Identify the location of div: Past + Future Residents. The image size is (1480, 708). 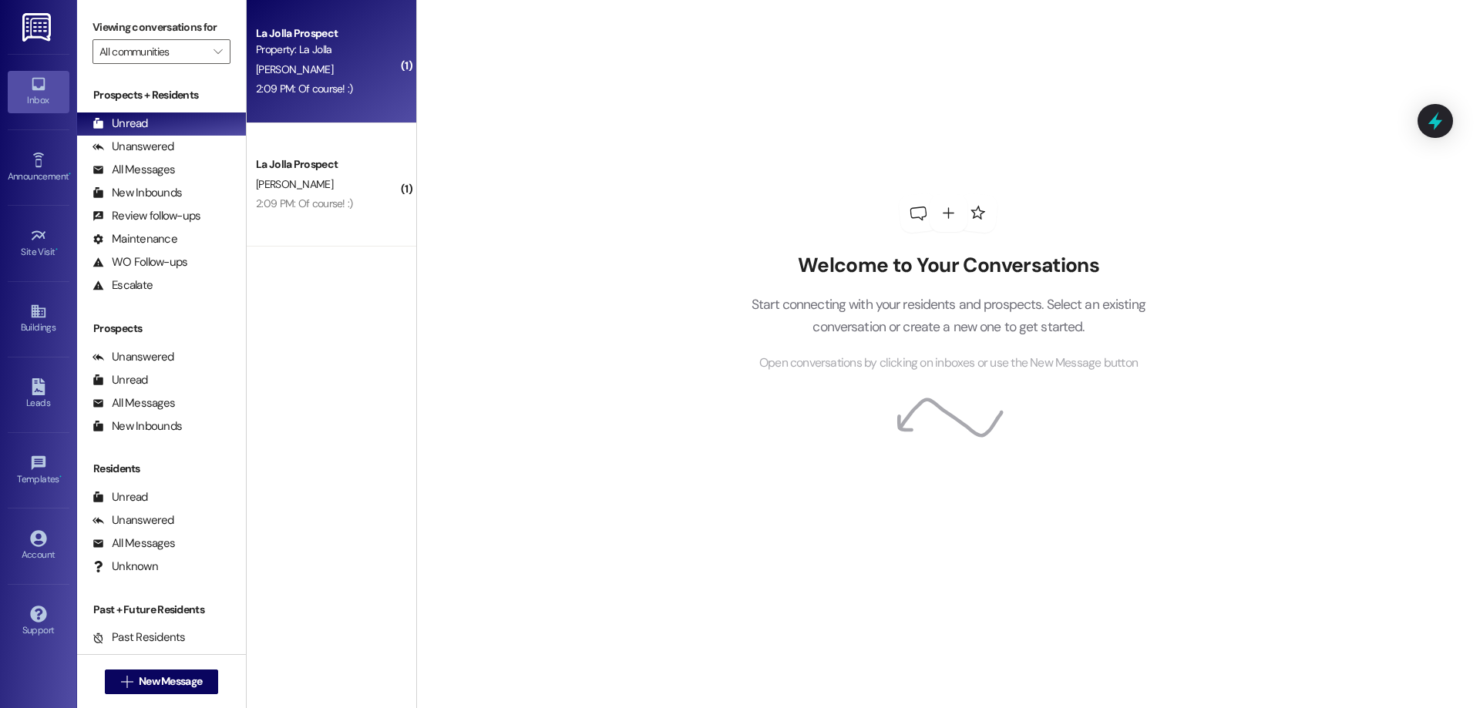
(161, 610).